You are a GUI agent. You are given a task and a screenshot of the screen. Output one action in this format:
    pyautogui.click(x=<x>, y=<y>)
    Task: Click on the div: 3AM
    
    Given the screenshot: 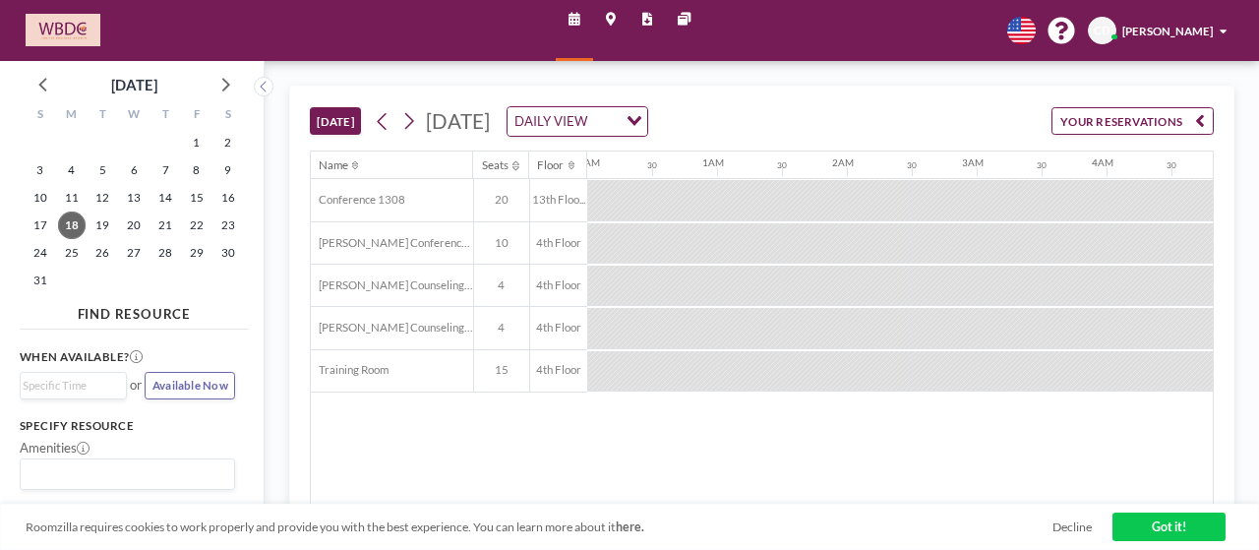 What is the action you would take?
    pyautogui.click(x=973, y=162)
    